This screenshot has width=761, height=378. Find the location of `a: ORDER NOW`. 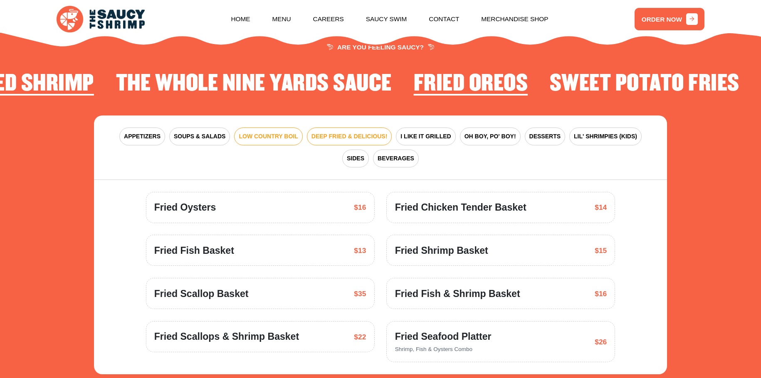

a: ORDER NOW is located at coordinates (669, 19).